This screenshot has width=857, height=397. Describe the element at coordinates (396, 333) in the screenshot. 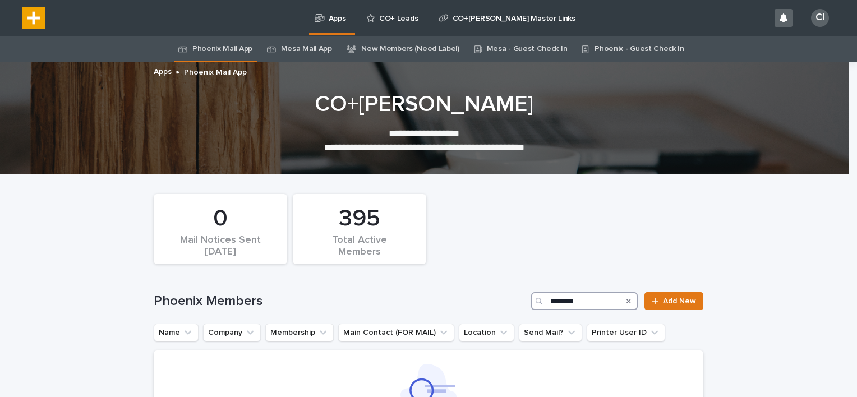

I see `button: Main Contact (FOR MAIL)` at that location.